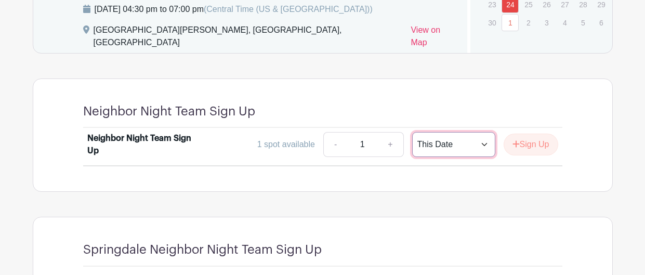 Image resolution: width=645 pixels, height=275 pixels. Describe the element at coordinates (510, 22) in the screenshot. I see `a: 1` at that location.